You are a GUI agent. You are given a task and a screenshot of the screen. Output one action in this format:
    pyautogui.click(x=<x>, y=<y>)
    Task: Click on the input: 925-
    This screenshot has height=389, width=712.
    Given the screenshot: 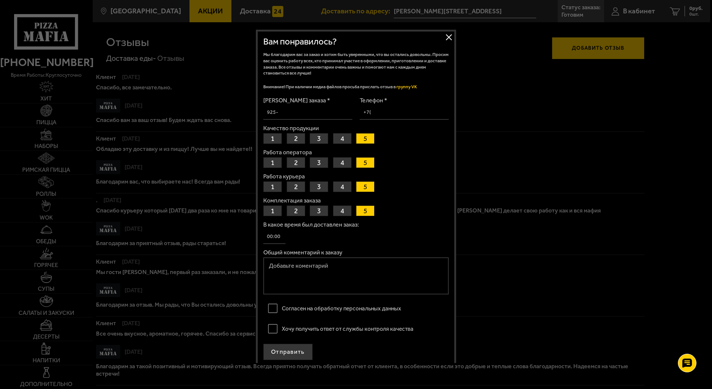 What is the action you would take?
    pyautogui.click(x=308, y=112)
    